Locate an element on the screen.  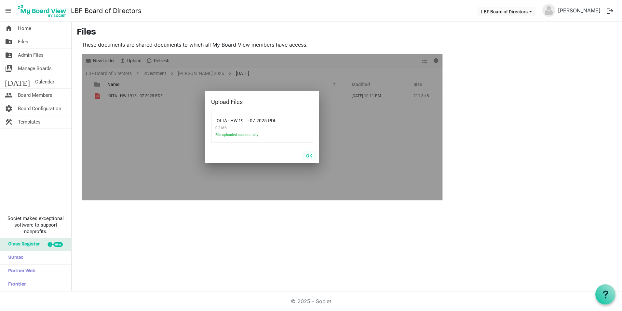
span: 0.2 MB is located at coordinates (250, 128).